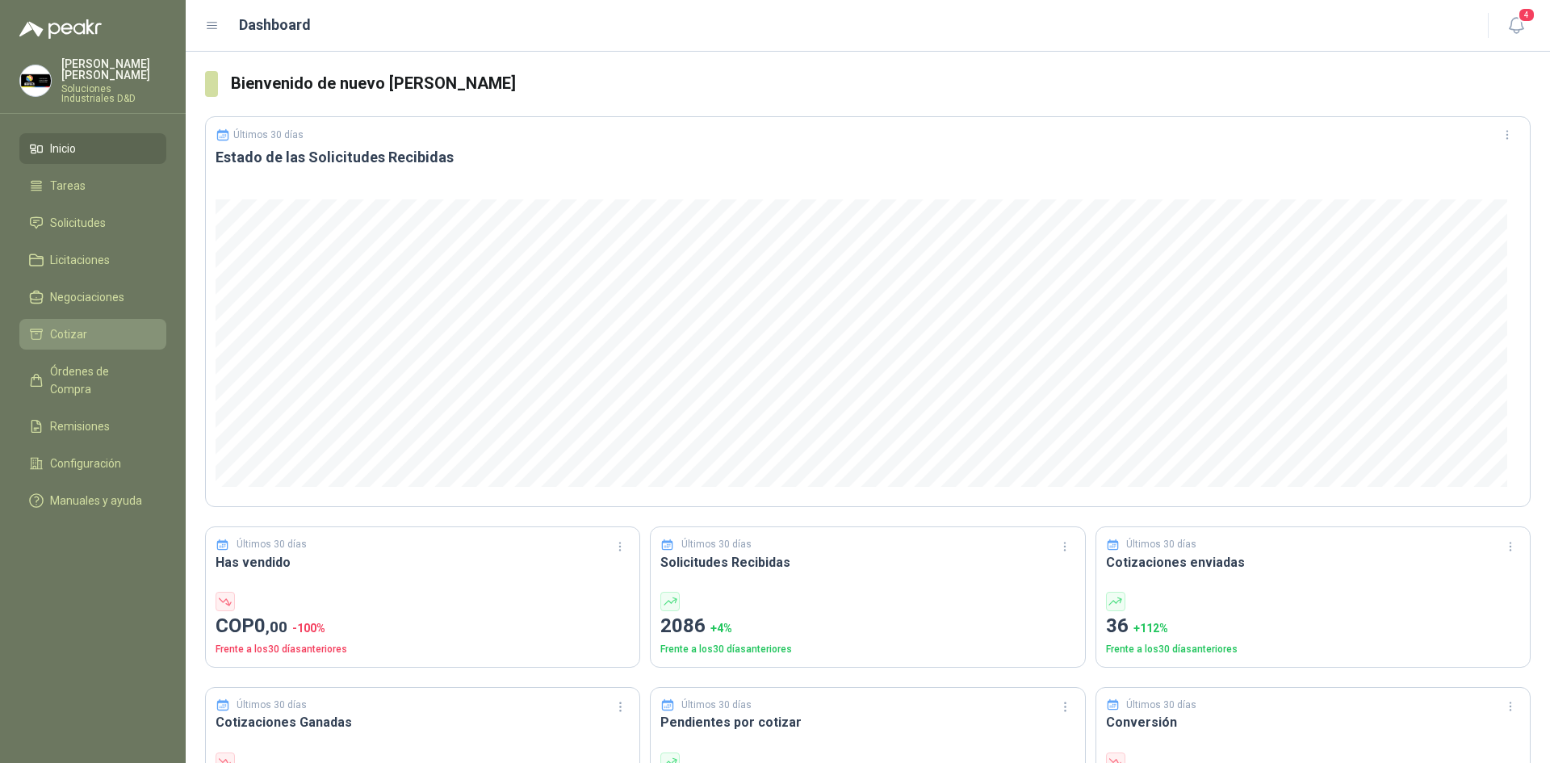 The image size is (1550, 763). Describe the element at coordinates (721, 628) in the screenshot. I see `span: + 4 %` at that location.